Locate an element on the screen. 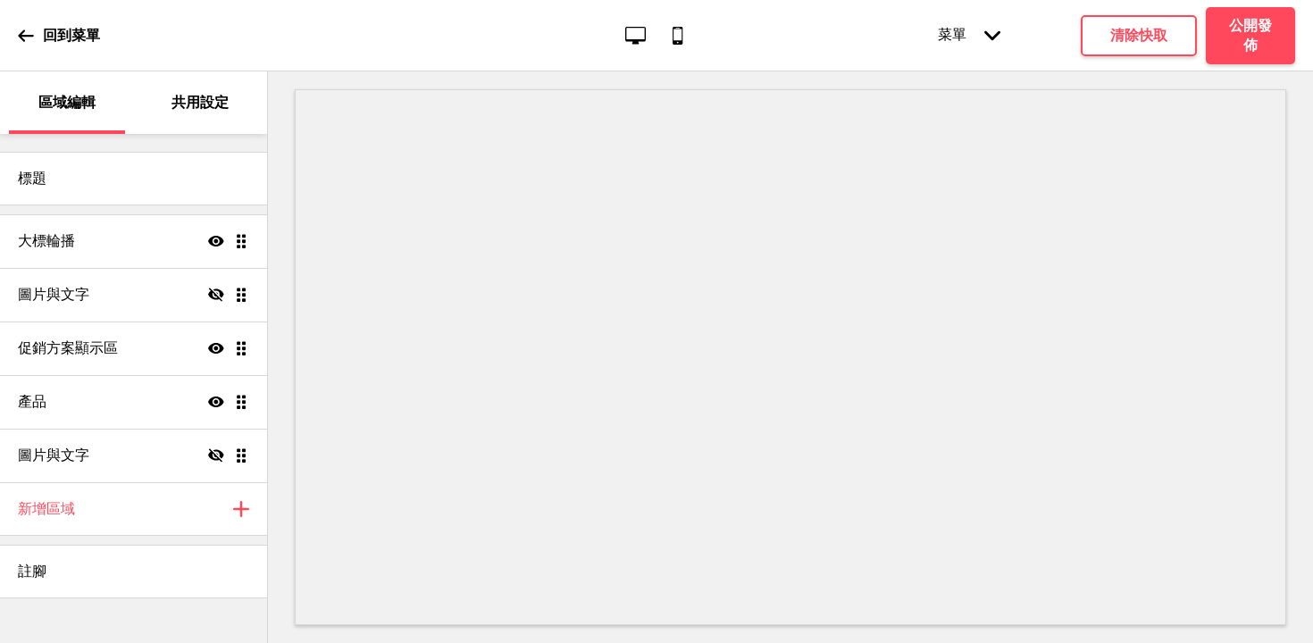  h4: 大標輪播 is located at coordinates (46, 241).